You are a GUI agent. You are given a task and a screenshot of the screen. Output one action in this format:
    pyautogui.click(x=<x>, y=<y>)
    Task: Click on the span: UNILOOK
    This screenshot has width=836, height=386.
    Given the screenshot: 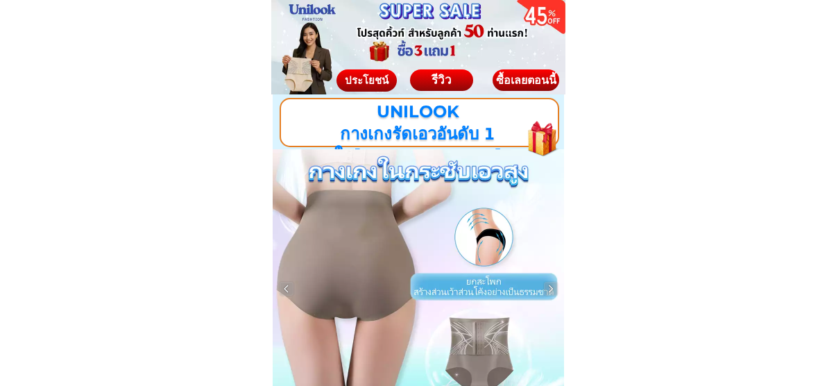 What is the action you would take?
    pyautogui.click(x=417, y=111)
    